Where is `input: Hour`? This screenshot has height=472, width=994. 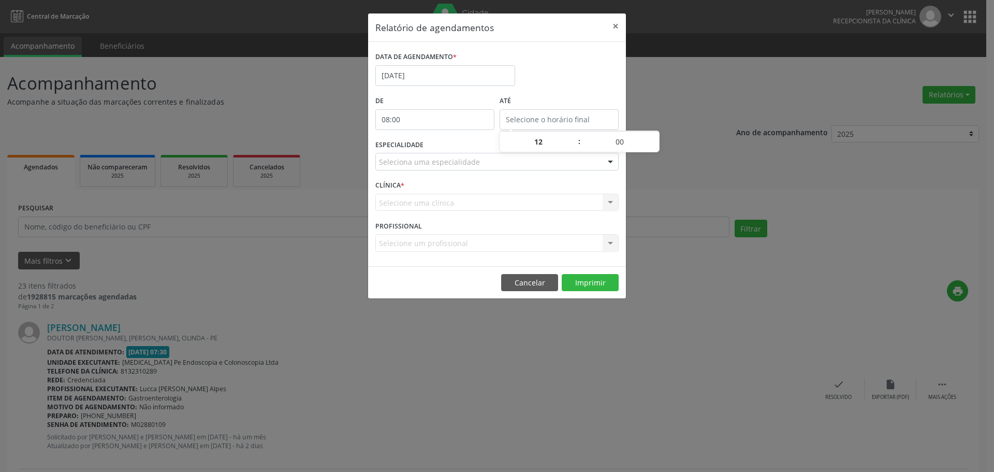
input: Hour is located at coordinates (538, 142).